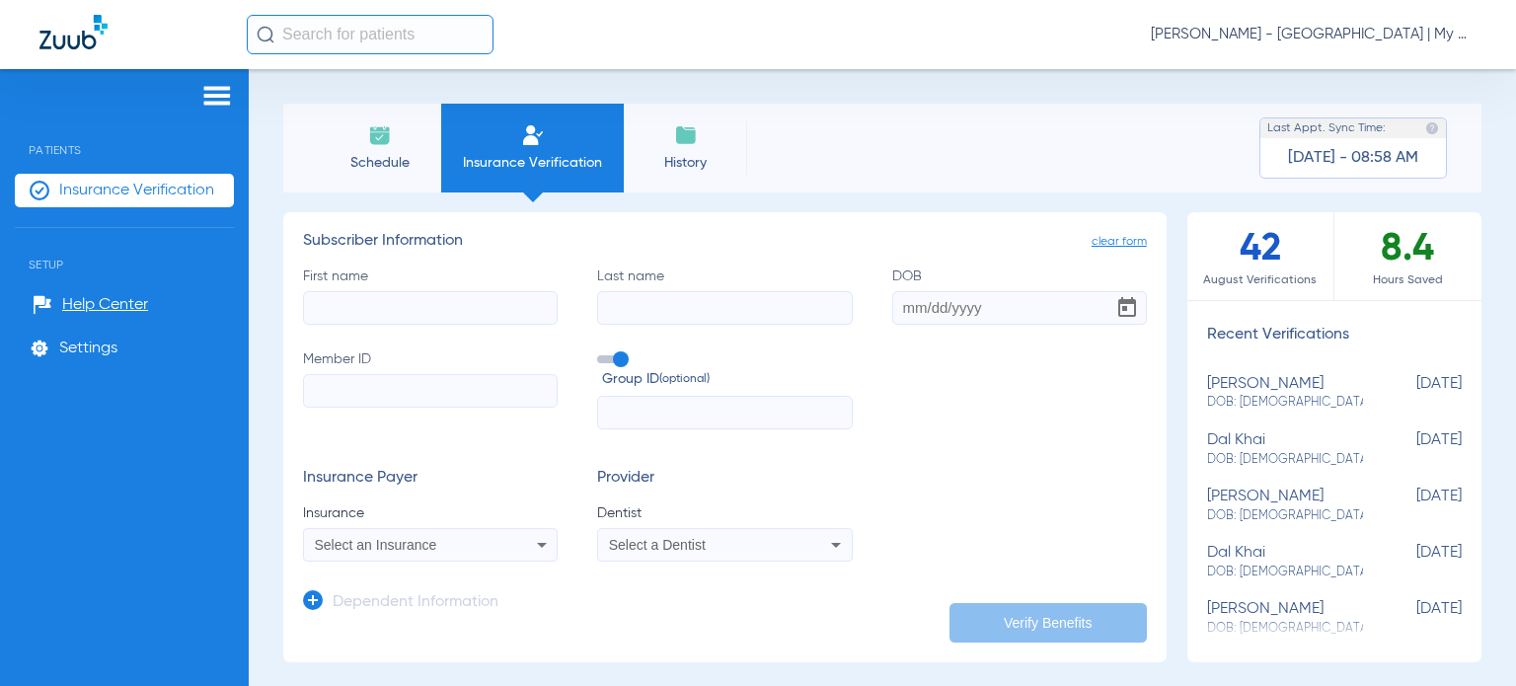 The height and width of the screenshot is (686, 1516). Describe the element at coordinates (430, 513) in the screenshot. I see `span: Insurance` at that location.